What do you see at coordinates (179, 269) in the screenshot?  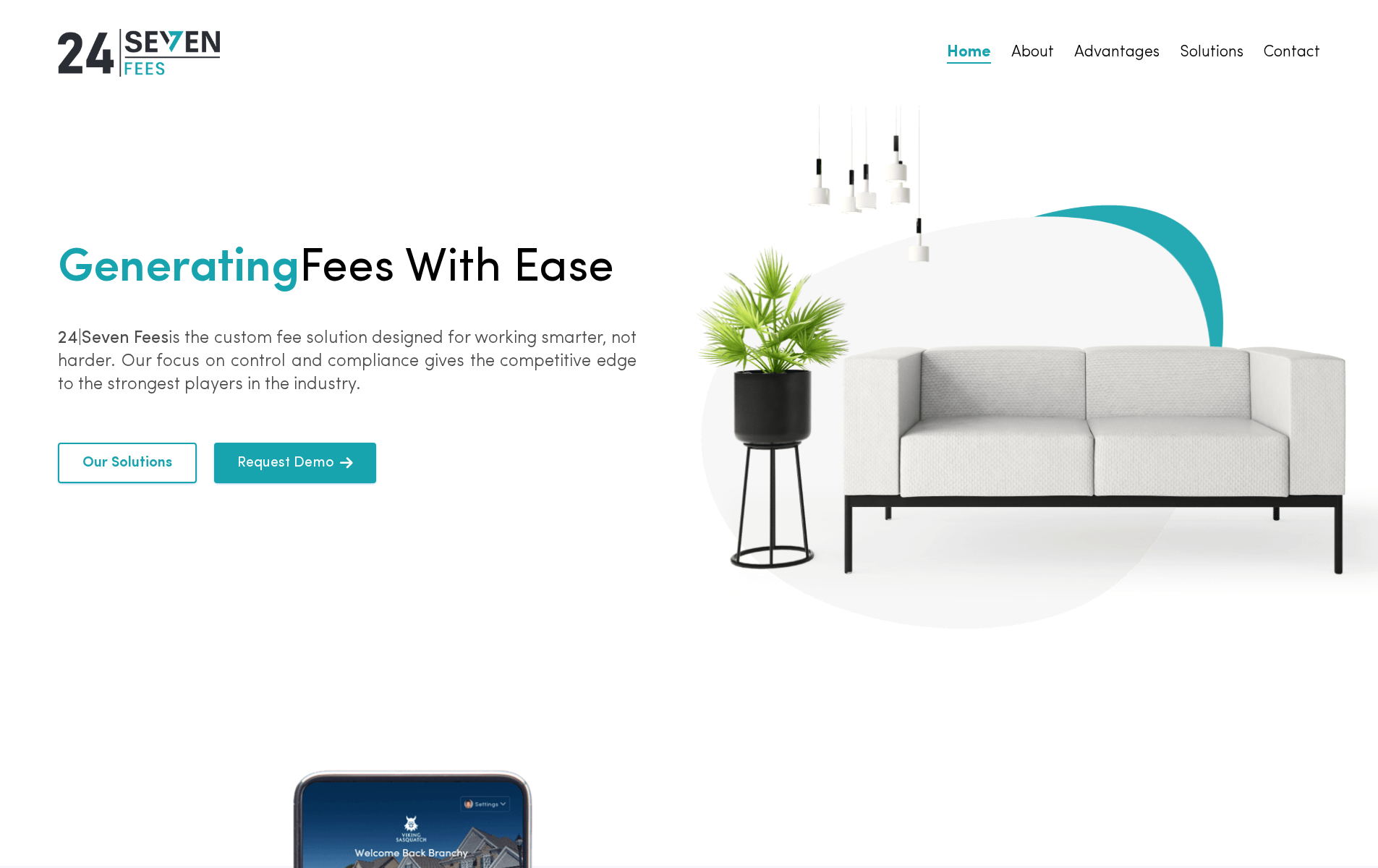 I see `b: Generating` at bounding box center [179, 269].